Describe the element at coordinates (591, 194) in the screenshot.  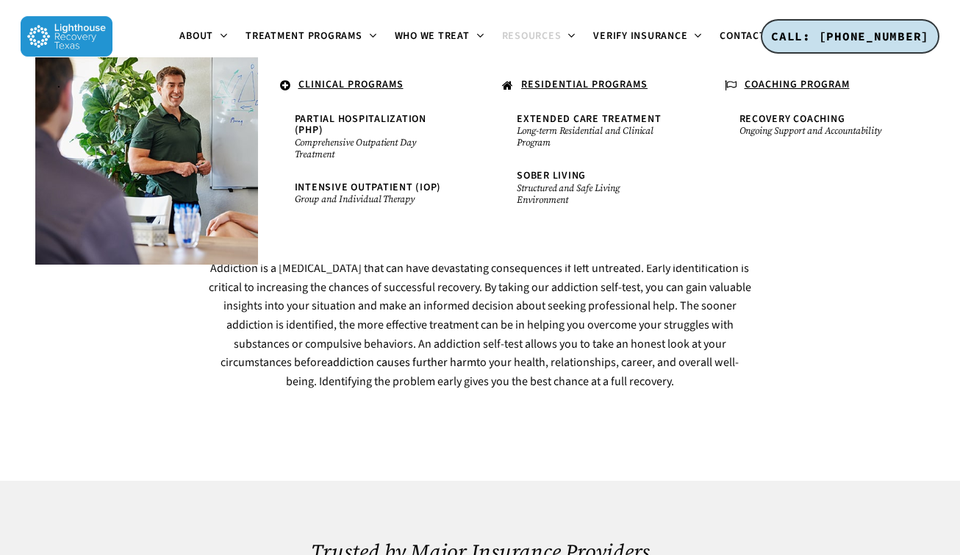
I see `small: Structured and Safe Living Environment` at that location.